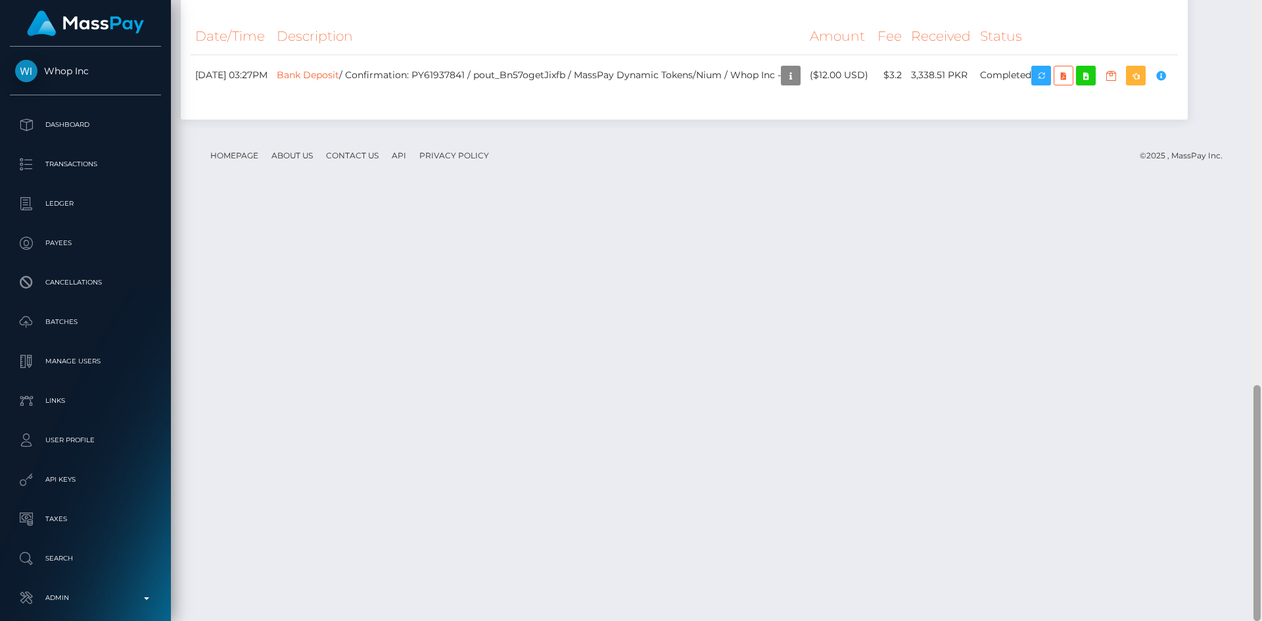 The width and height of the screenshot is (1262, 621). What do you see at coordinates (234, 155) in the screenshot?
I see `a: Homepage` at bounding box center [234, 155].